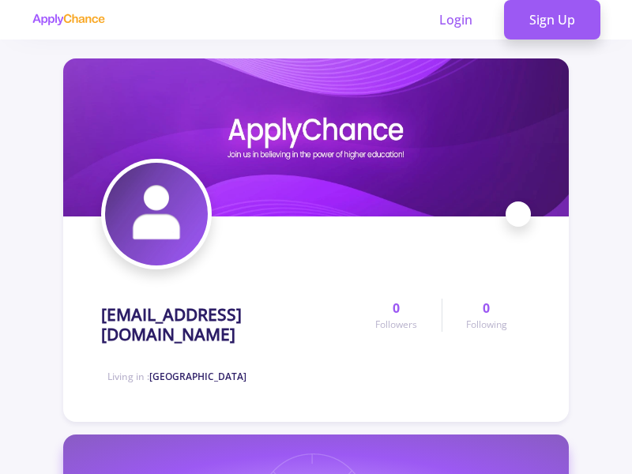  I want to click on span: Followers, so click(396, 325).